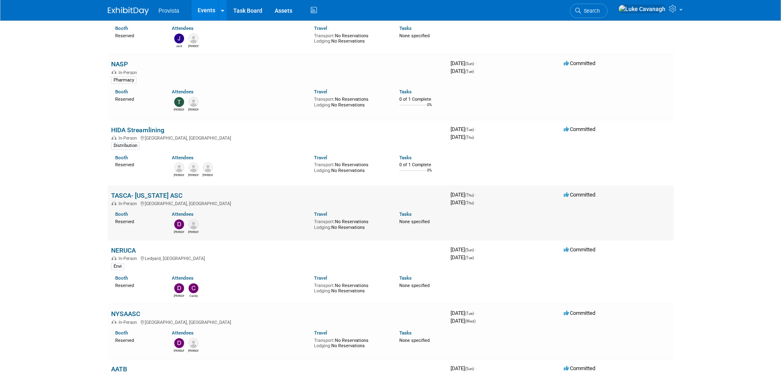 This screenshot has height=373, width=781. I want to click on img: Justyn Okoniewski, so click(193, 102).